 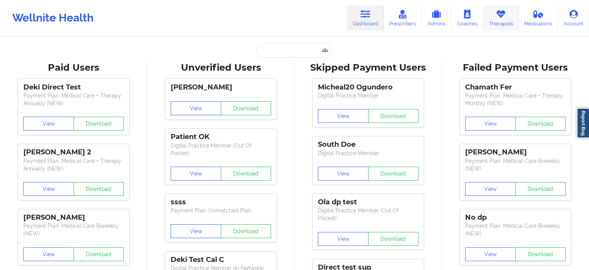 I want to click on div: Unverified Users, so click(x=221, y=67).